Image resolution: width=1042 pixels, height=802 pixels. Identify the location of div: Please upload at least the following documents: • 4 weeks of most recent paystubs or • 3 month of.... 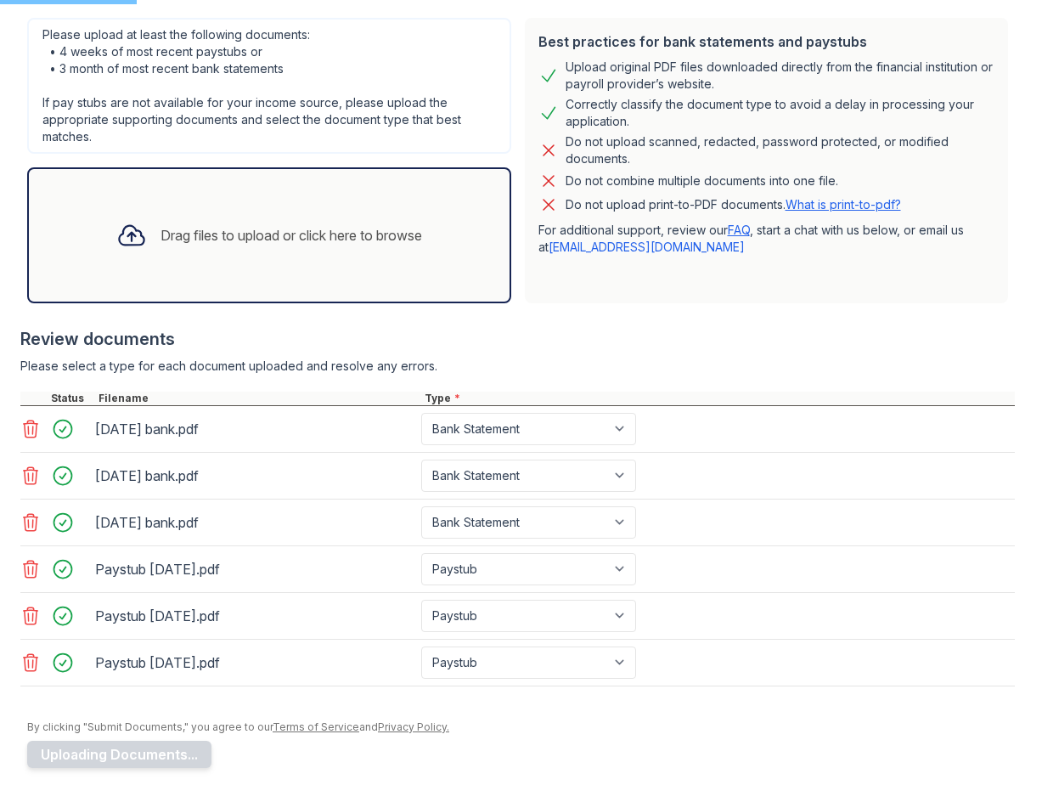
(269, 86).